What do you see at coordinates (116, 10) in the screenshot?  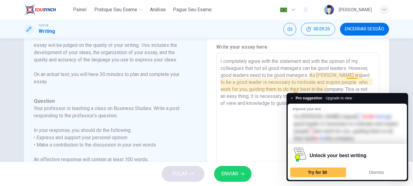 I see `span: Pratique seu exame` at bounding box center [116, 10].